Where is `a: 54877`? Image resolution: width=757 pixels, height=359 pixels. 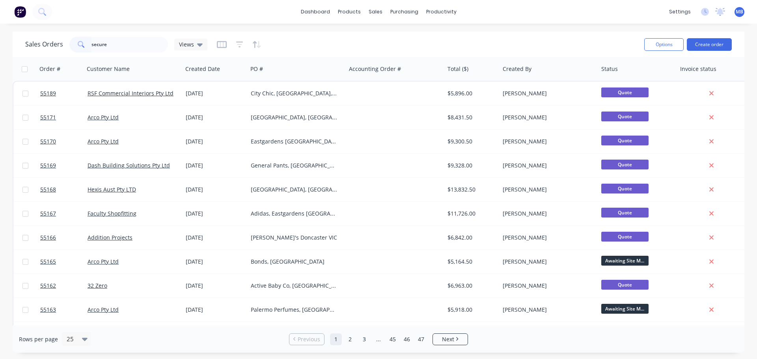
a: 54877 is located at coordinates (64, 334).